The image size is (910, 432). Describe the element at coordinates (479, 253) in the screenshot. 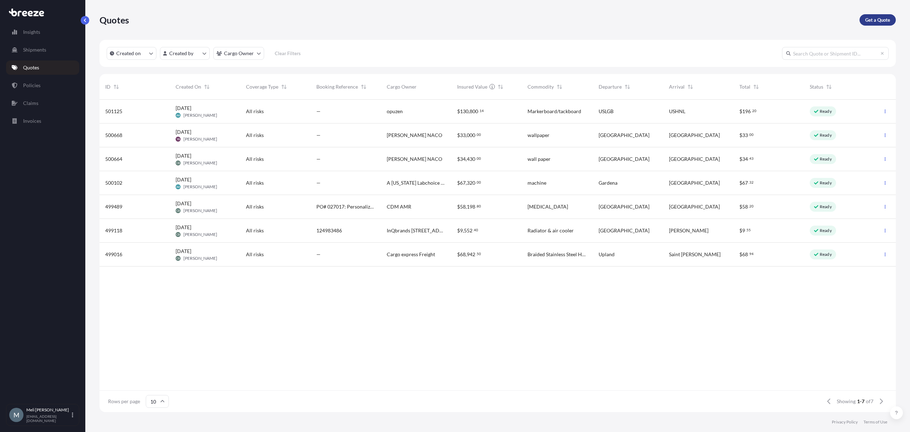

I see `span: 50` at that location.